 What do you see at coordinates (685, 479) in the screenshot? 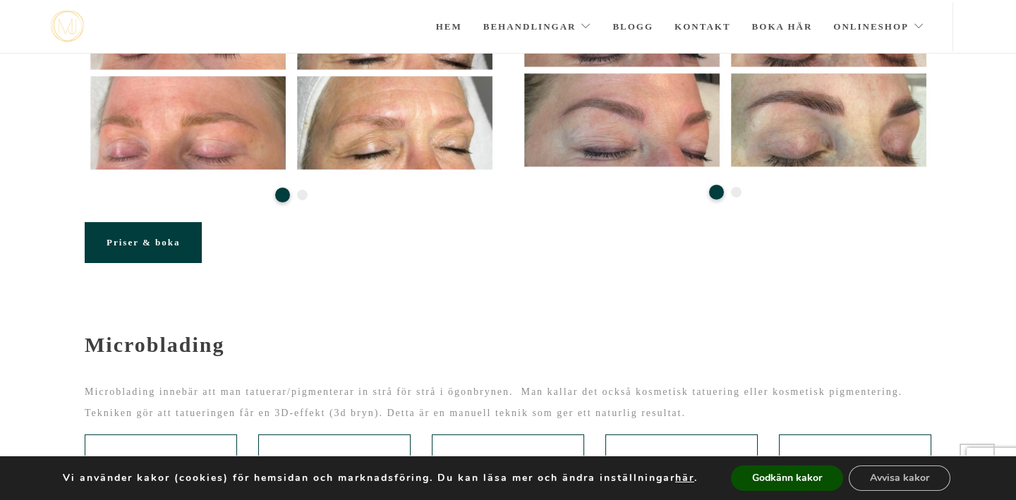
I see `button: här` at bounding box center [685, 479].